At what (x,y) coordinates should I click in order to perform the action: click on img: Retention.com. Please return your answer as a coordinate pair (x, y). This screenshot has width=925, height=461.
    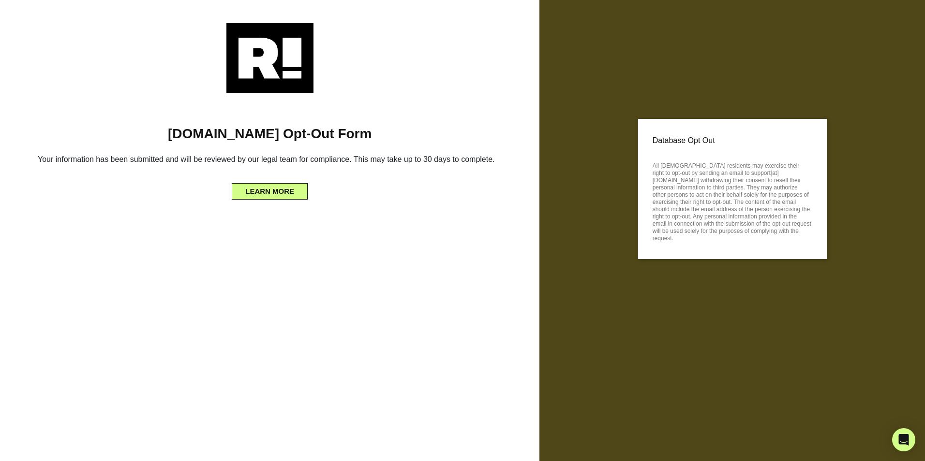
    Looking at the image, I should click on (270, 58).